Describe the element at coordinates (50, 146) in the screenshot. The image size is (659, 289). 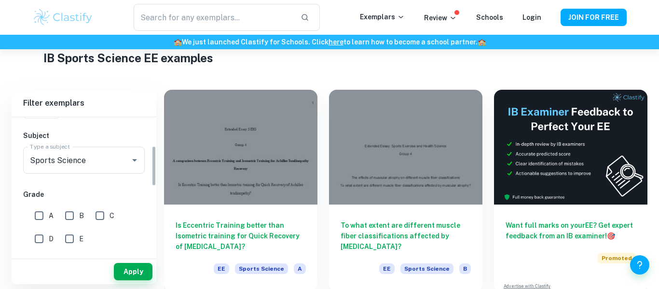
I see `label: Type a subject` at that location.